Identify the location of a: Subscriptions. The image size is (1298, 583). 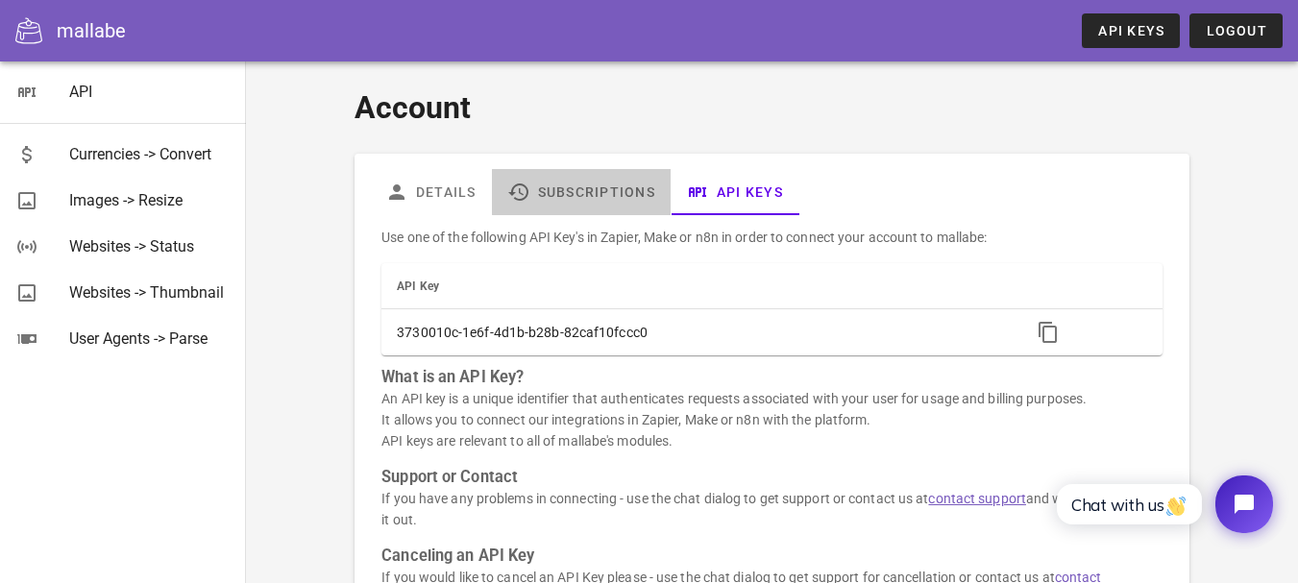
(581, 192).